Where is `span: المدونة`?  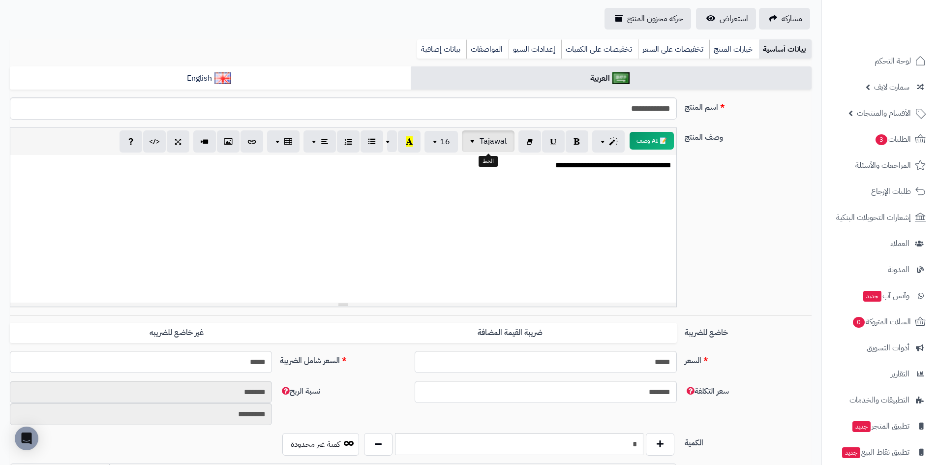 span: المدونة is located at coordinates (898, 269).